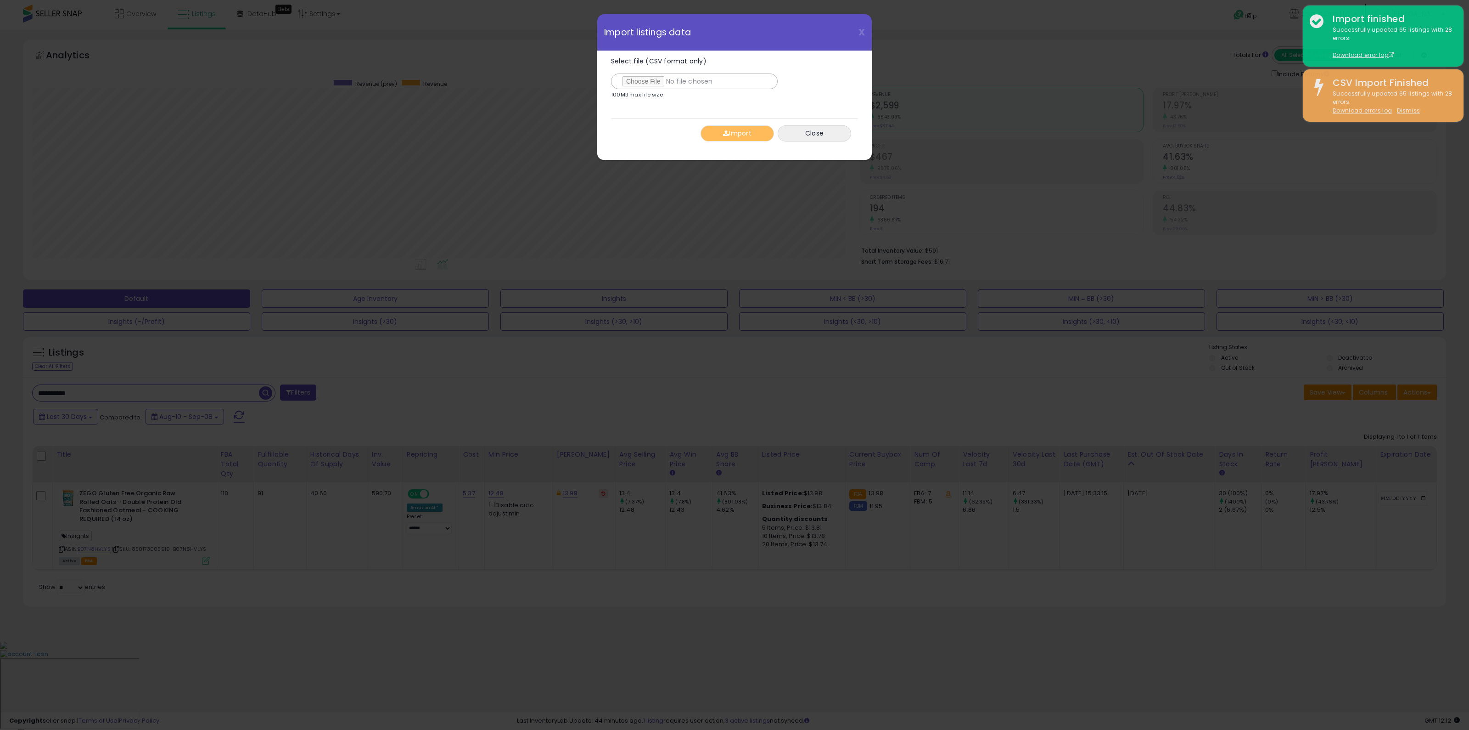 This screenshot has height=730, width=1469. What do you see at coordinates (637, 95) in the screenshot?
I see `p: 100MB max file size` at bounding box center [637, 95].